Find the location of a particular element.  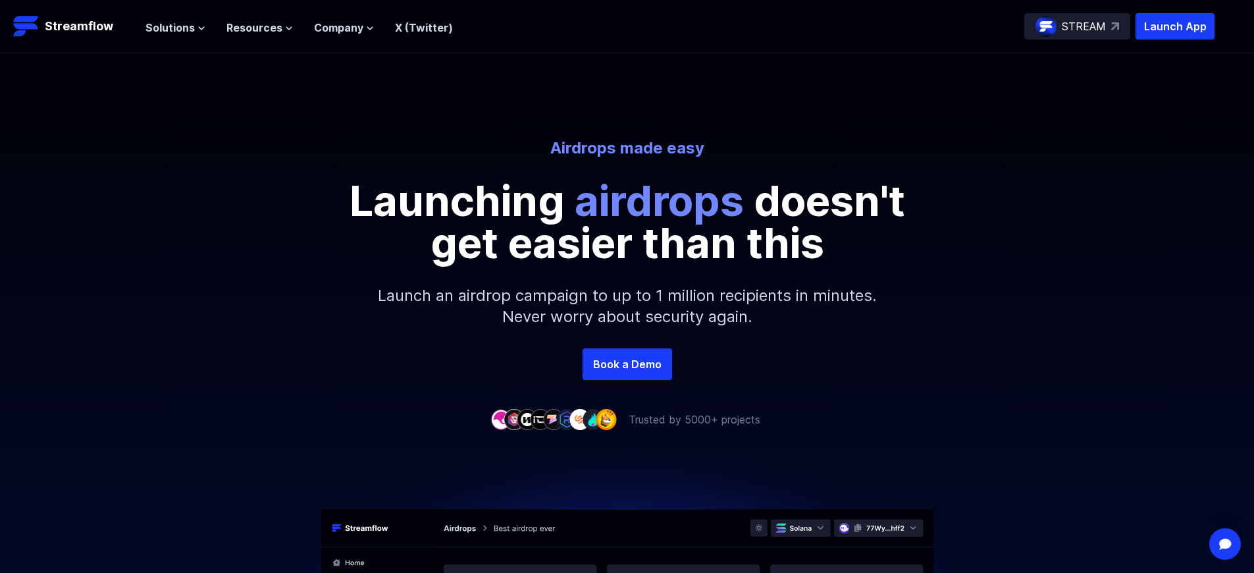

a: Book a Demo is located at coordinates (627, 364).